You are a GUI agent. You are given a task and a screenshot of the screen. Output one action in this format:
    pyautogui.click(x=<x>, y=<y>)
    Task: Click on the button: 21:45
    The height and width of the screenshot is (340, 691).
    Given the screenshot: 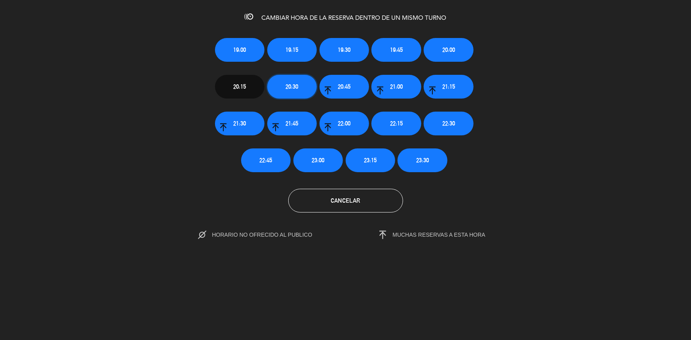 What is the action you would take?
    pyautogui.click(x=292, y=124)
    